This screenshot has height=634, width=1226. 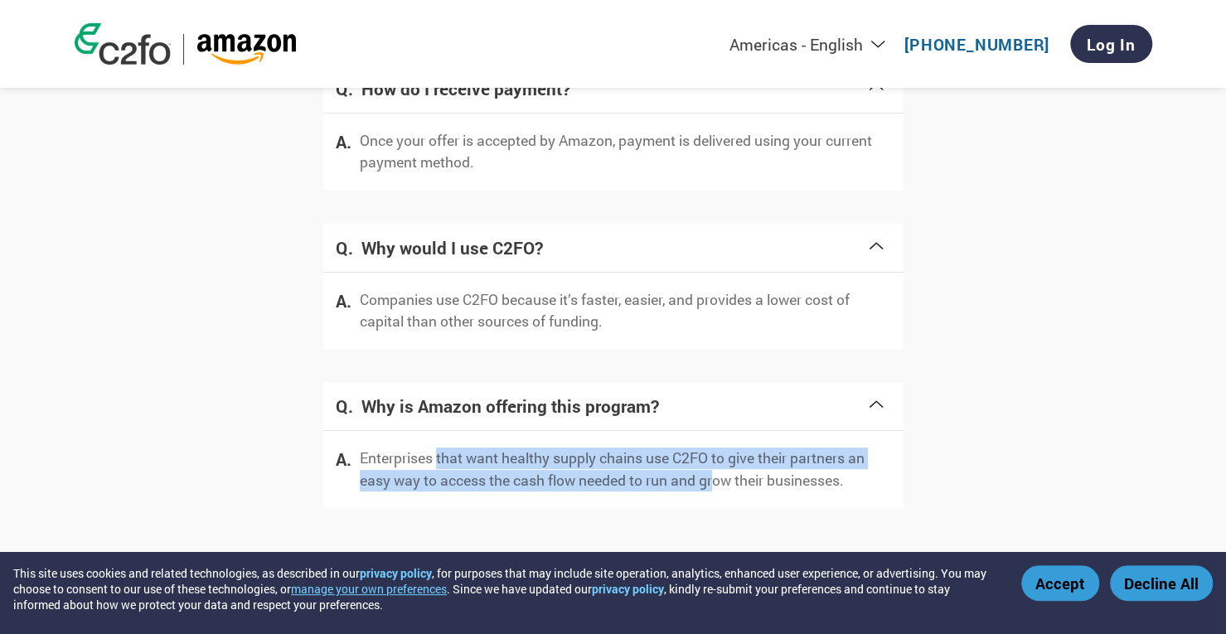 I want to click on a: Log In, so click(x=1111, y=44).